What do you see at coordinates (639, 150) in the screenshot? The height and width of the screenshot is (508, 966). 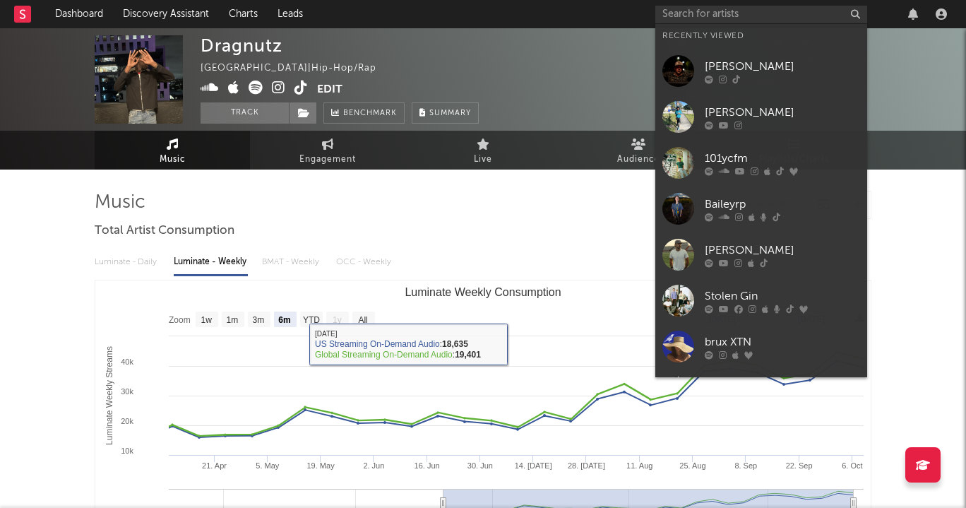 I see `a: Audience` at bounding box center [639, 150].